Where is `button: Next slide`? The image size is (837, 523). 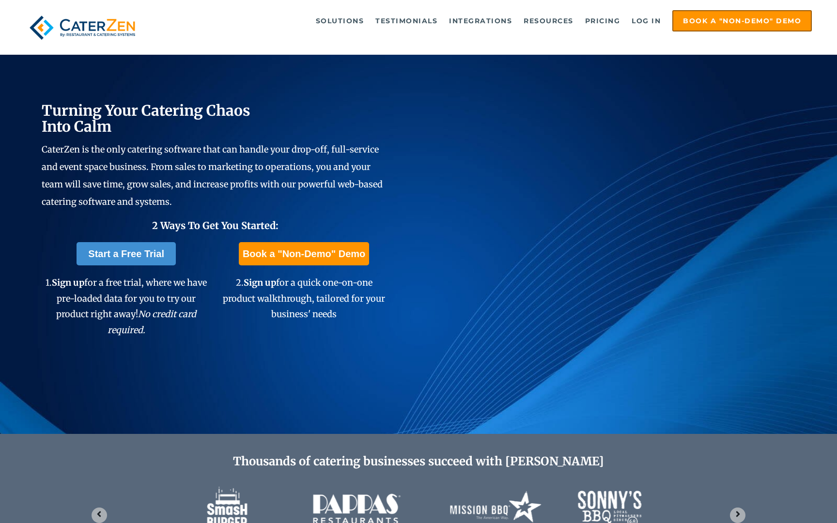
button: Next slide is located at coordinates (738, 515).